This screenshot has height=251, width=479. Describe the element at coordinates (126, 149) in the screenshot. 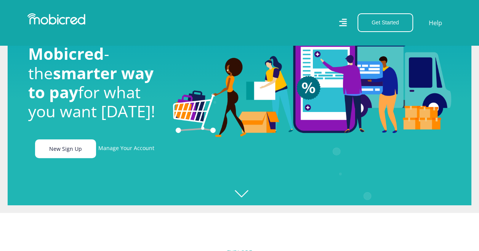

I see `a: Manage Your Account` at that location.